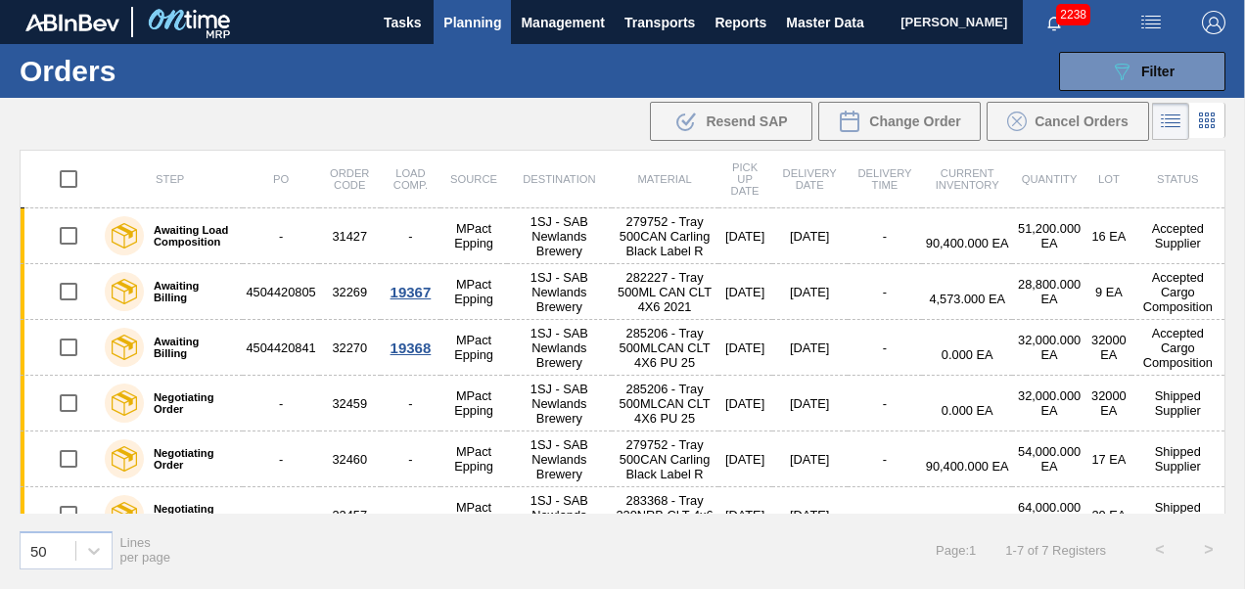 This screenshot has width=1245, height=589. I want to click on span: Resend SAP, so click(746, 121).